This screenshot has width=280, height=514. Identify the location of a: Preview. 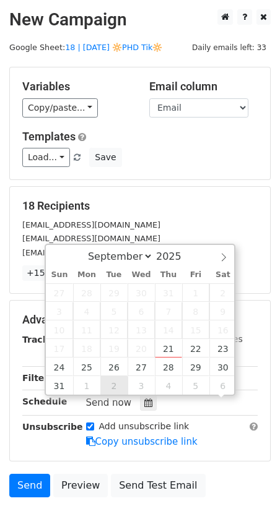
(80, 486).